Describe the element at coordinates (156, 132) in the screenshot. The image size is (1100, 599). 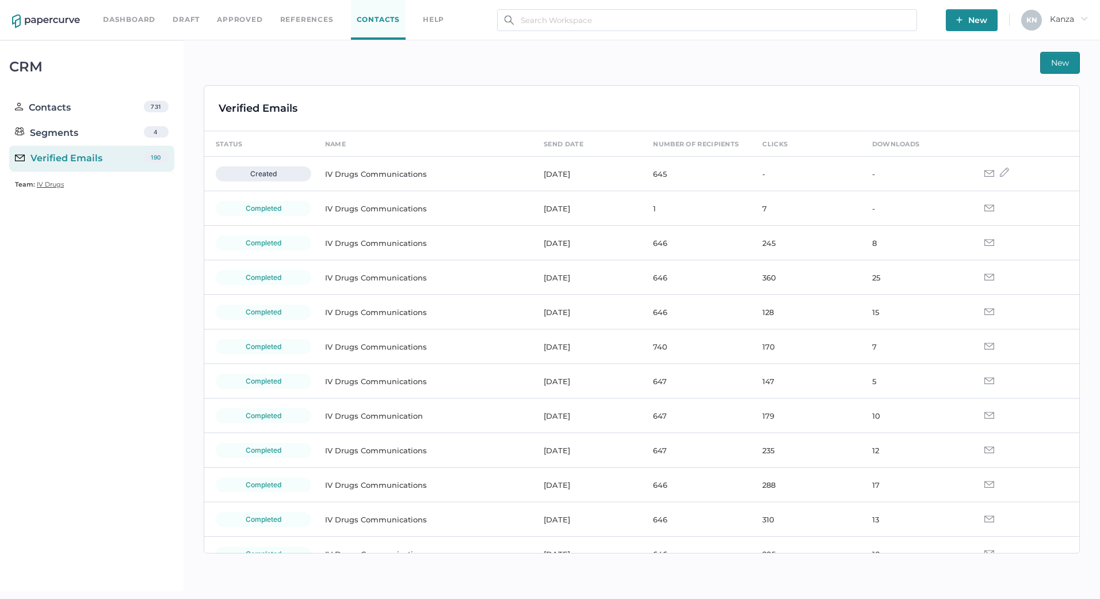
I see `div: 4` at that location.